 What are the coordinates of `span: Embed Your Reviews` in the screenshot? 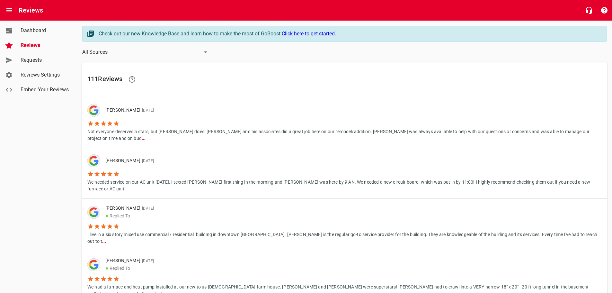 It's located at (45, 90).